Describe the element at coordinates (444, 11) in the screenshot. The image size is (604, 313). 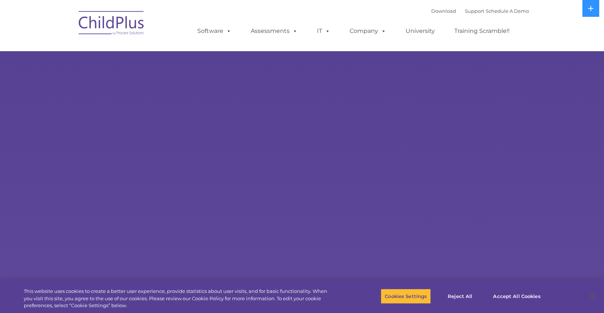
I see `a: Download` at that location.